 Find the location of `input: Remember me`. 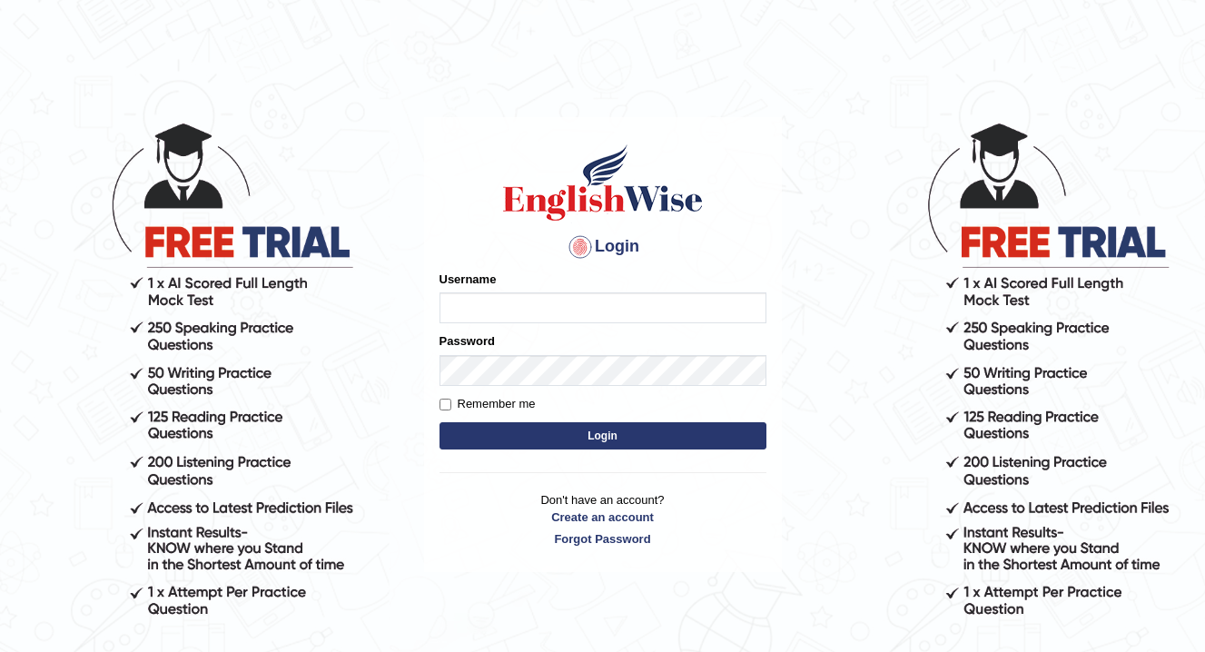

input: Remember me is located at coordinates (445, 404).